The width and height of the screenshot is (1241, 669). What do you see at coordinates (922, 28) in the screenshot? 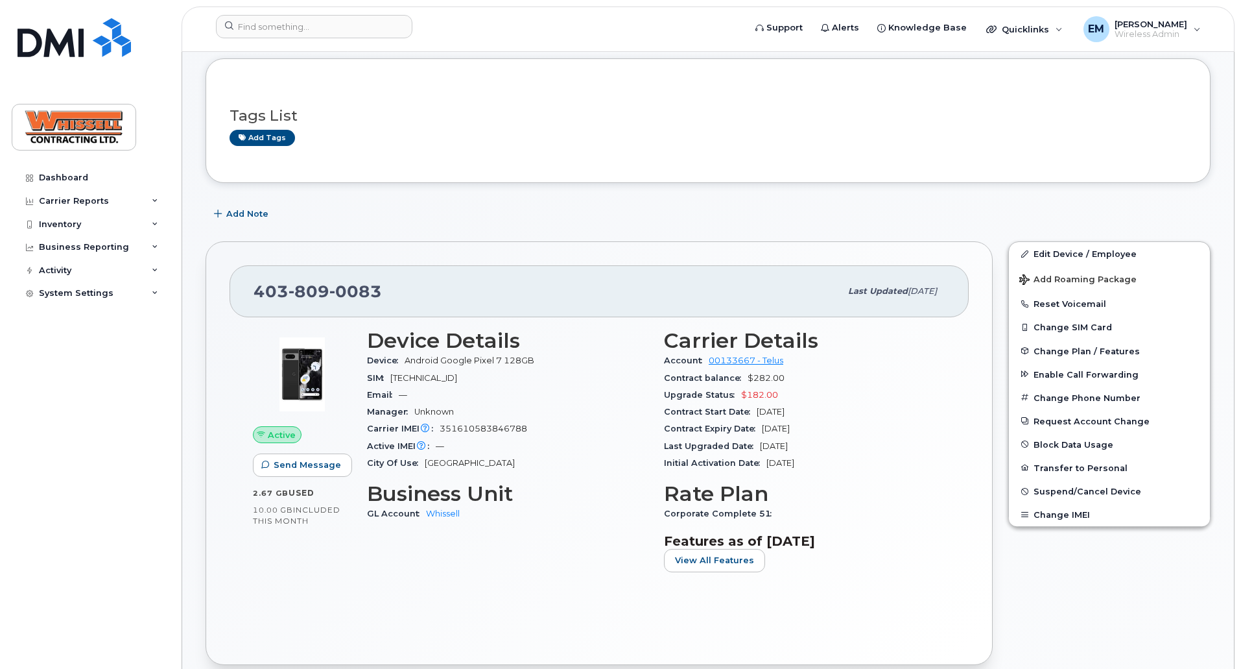
I see `a: Knowledge Base` at bounding box center [922, 28].